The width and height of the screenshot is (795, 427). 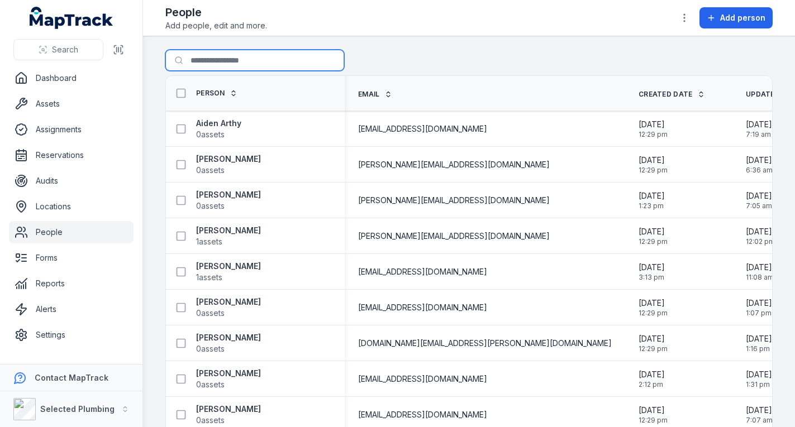 What do you see at coordinates (760, 278) in the screenshot?
I see `span: 11:08 am` at bounding box center [760, 278].